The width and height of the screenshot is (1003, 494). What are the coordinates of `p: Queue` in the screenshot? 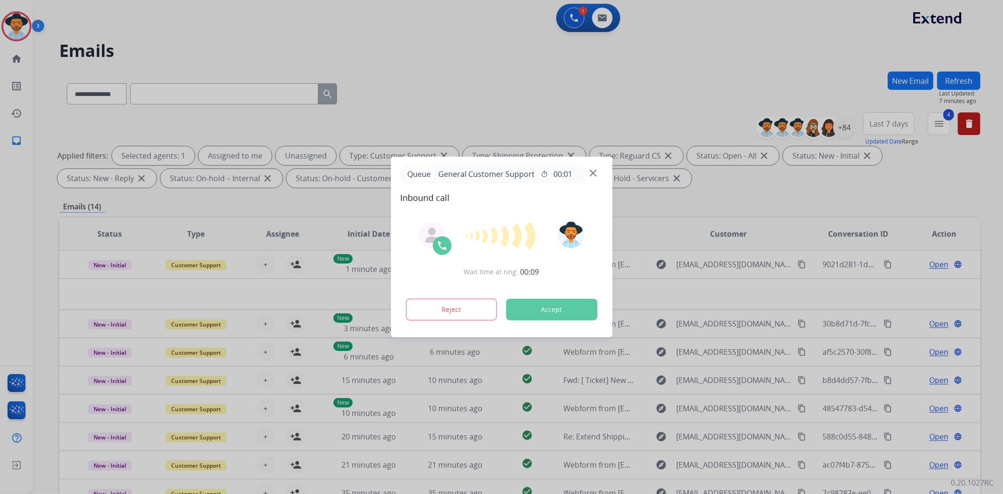 It's located at (419, 174).